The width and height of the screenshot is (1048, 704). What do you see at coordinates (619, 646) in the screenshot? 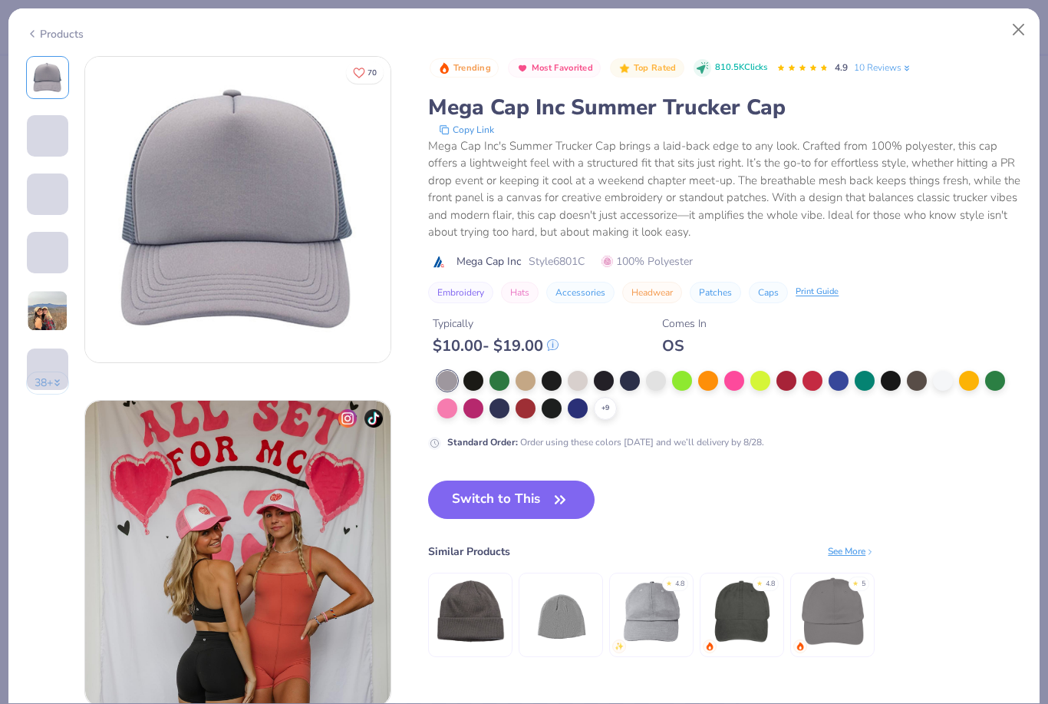
I see `img: newest.gif` at bounding box center [619, 646].